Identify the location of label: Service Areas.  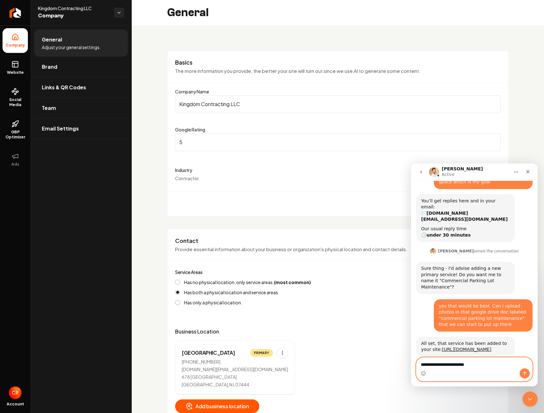
(189, 272).